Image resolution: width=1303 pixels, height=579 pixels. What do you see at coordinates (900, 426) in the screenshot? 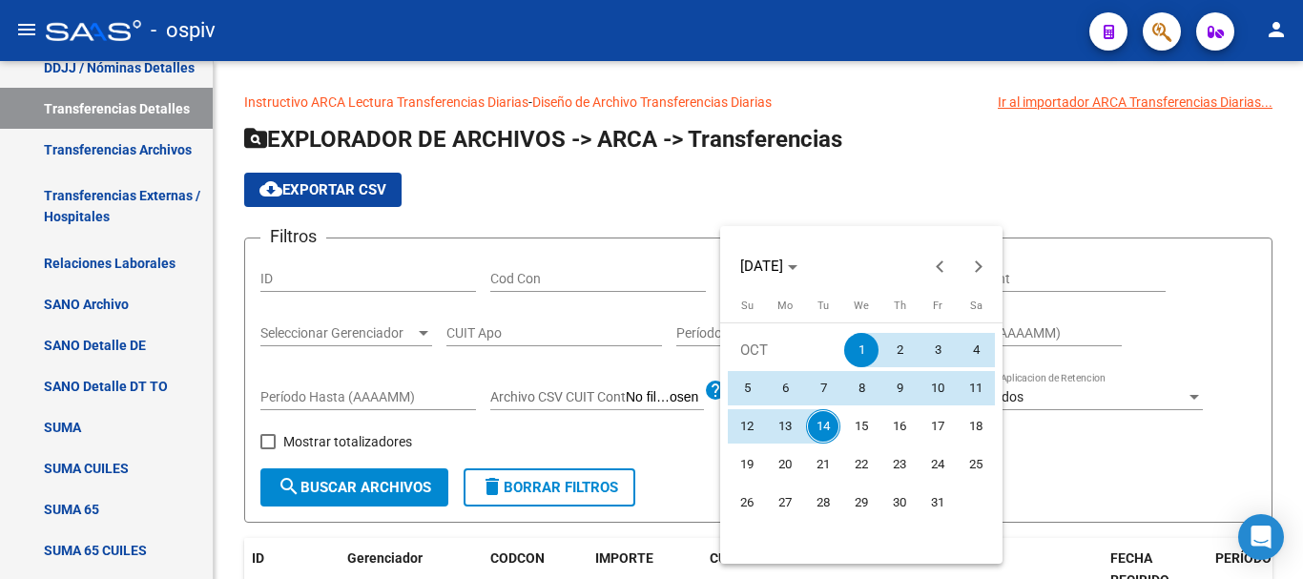
I see `button: October 16, 2025` at bounding box center [900, 426].